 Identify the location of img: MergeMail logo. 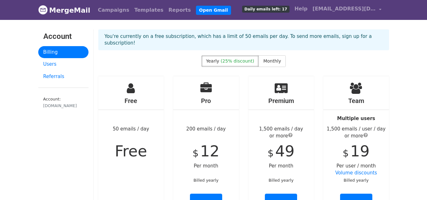
(43, 10).